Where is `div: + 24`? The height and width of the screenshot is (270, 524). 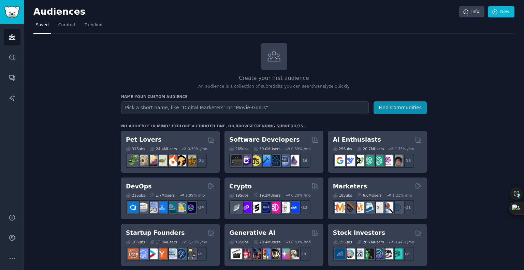
div: + 24 is located at coordinates (200, 161).